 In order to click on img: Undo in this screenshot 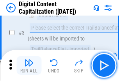, I will do `click(54, 63)`.